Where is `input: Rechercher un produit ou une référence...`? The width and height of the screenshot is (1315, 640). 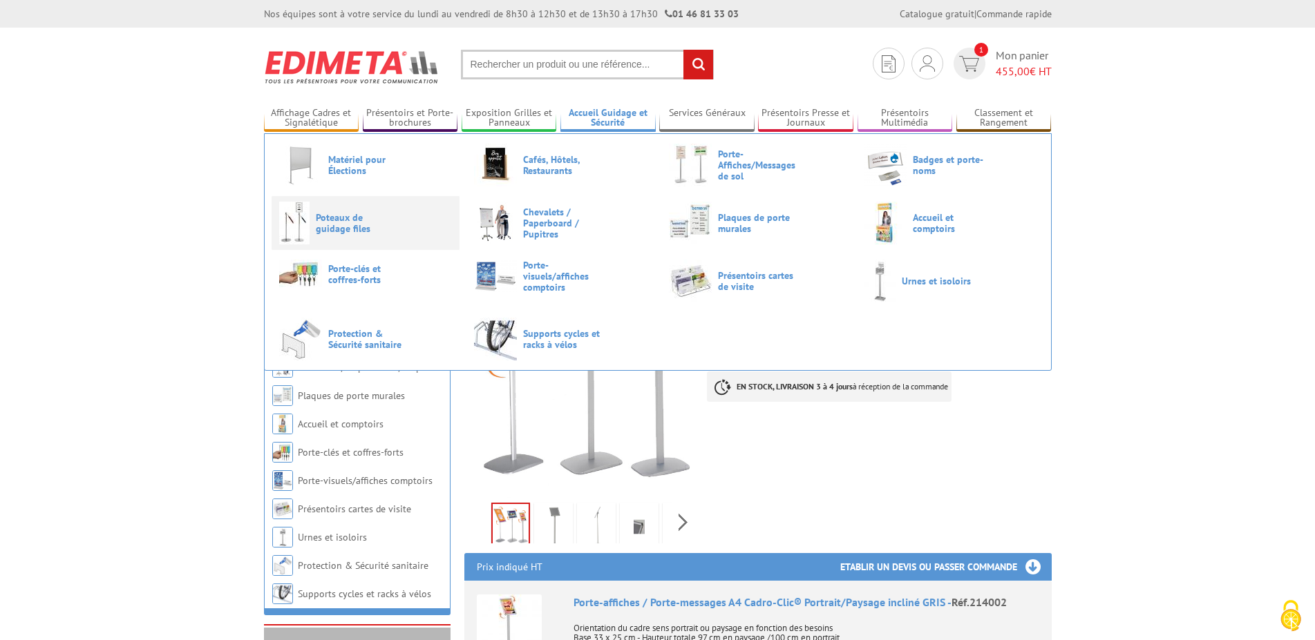 input: Rechercher un produit ou une référence... is located at coordinates (587, 64).